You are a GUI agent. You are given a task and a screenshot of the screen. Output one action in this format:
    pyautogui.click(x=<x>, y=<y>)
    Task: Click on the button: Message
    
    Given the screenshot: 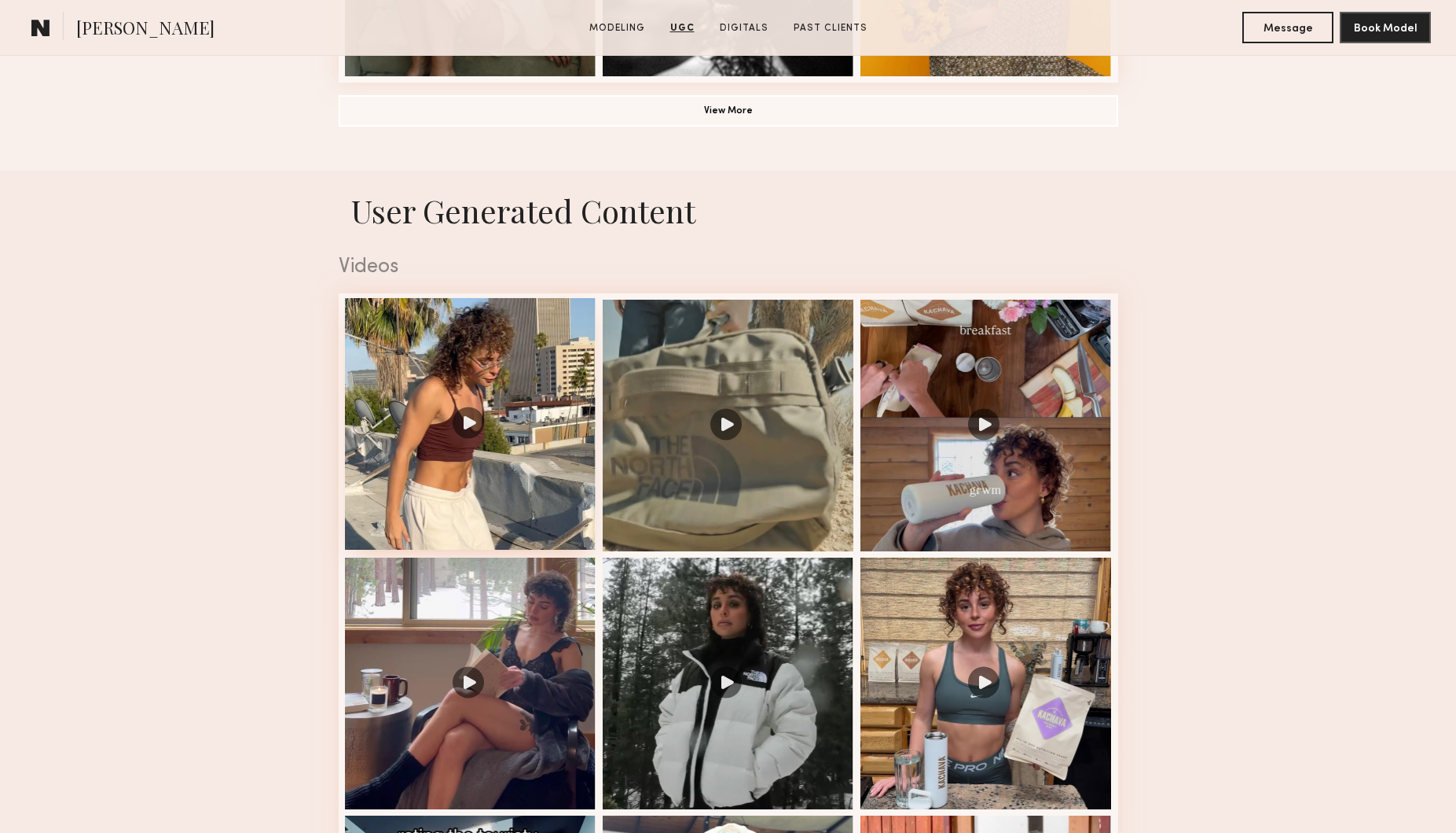 What is the action you would take?
    pyautogui.click(x=1288, y=27)
    